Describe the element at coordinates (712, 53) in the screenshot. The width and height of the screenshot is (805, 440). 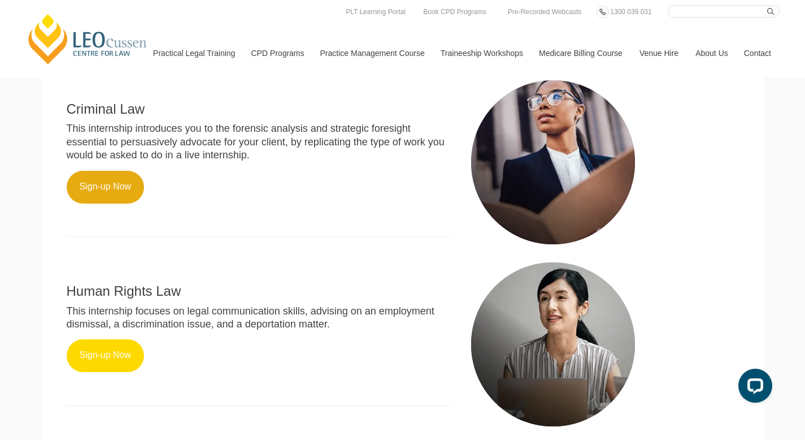
I see `a: About Us` at that location.